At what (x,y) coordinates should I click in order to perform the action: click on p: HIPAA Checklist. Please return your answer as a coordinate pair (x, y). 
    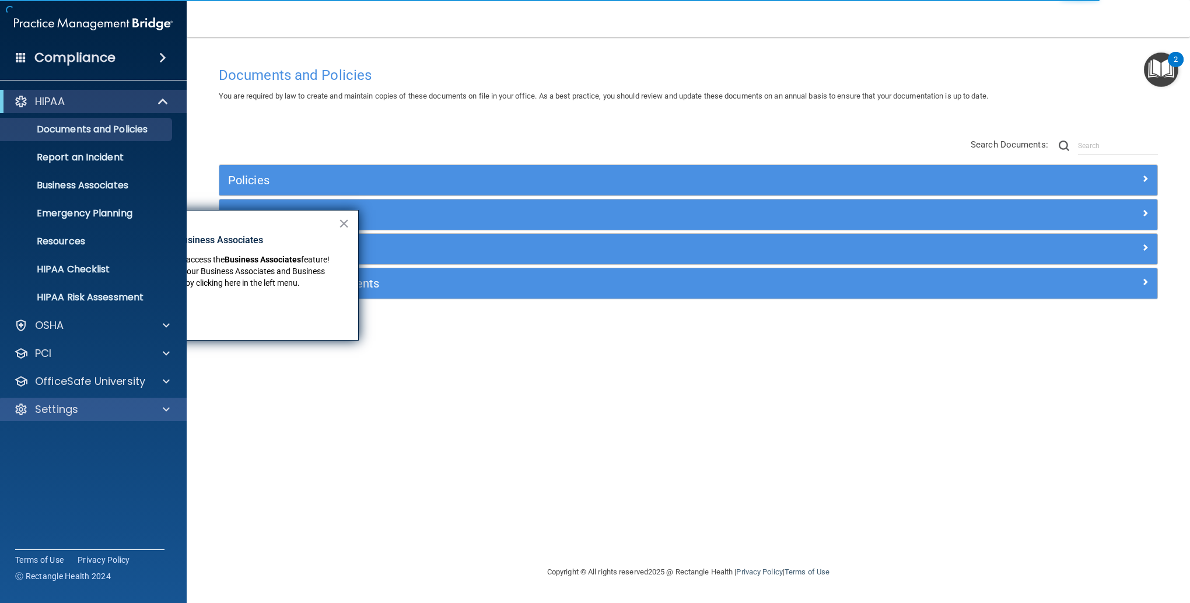
    Looking at the image, I should click on (87, 270).